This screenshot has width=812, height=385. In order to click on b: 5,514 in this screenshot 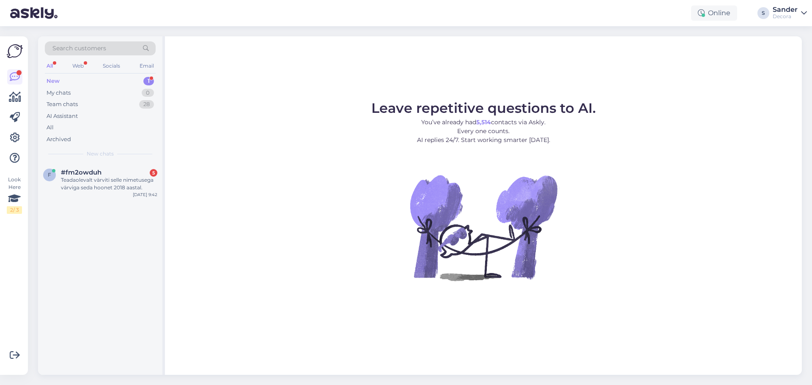, I will do `click(483, 122)`.